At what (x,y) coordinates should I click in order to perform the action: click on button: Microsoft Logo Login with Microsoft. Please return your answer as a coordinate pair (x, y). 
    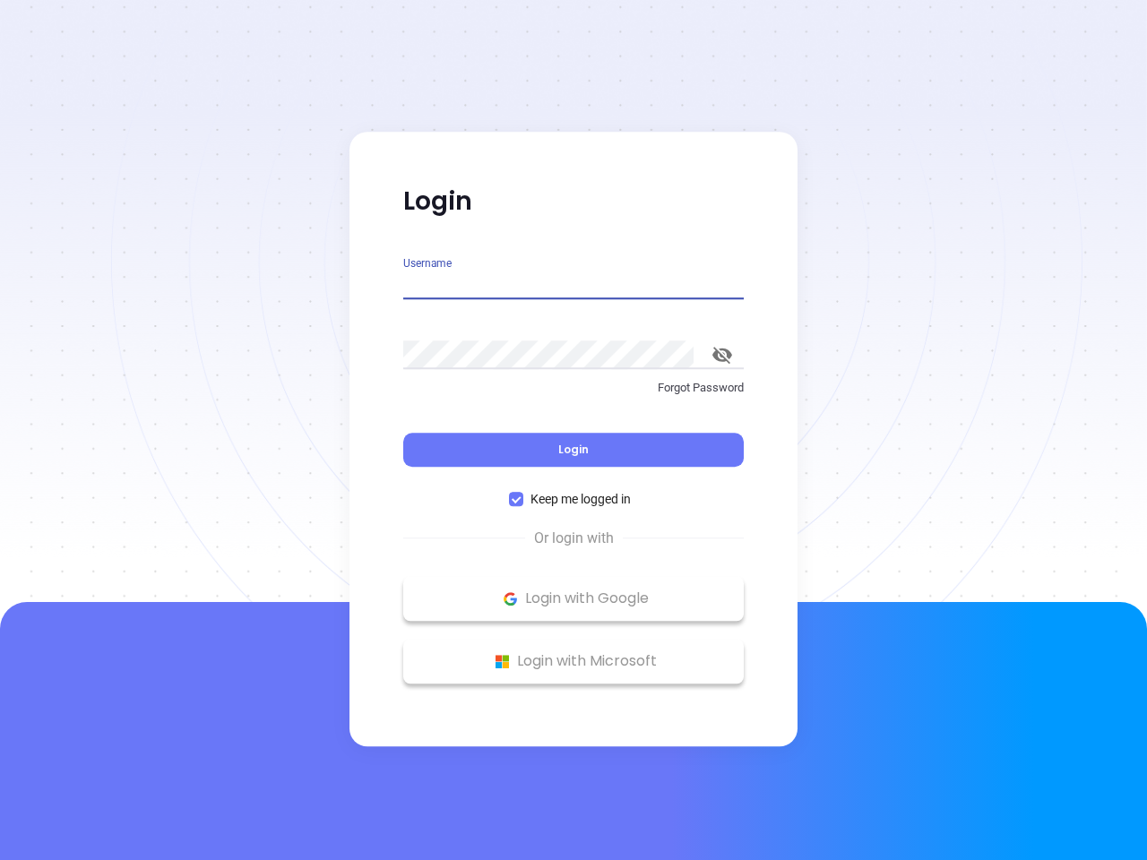
    Looking at the image, I should click on (573, 661).